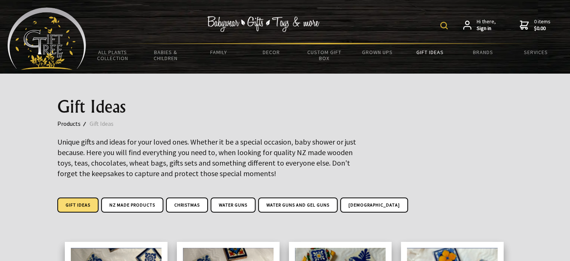 Image resolution: width=570 pixels, height=261 pixels. Describe the element at coordinates (480, 25) in the screenshot. I see `a: Hi there,Sign in` at that location.